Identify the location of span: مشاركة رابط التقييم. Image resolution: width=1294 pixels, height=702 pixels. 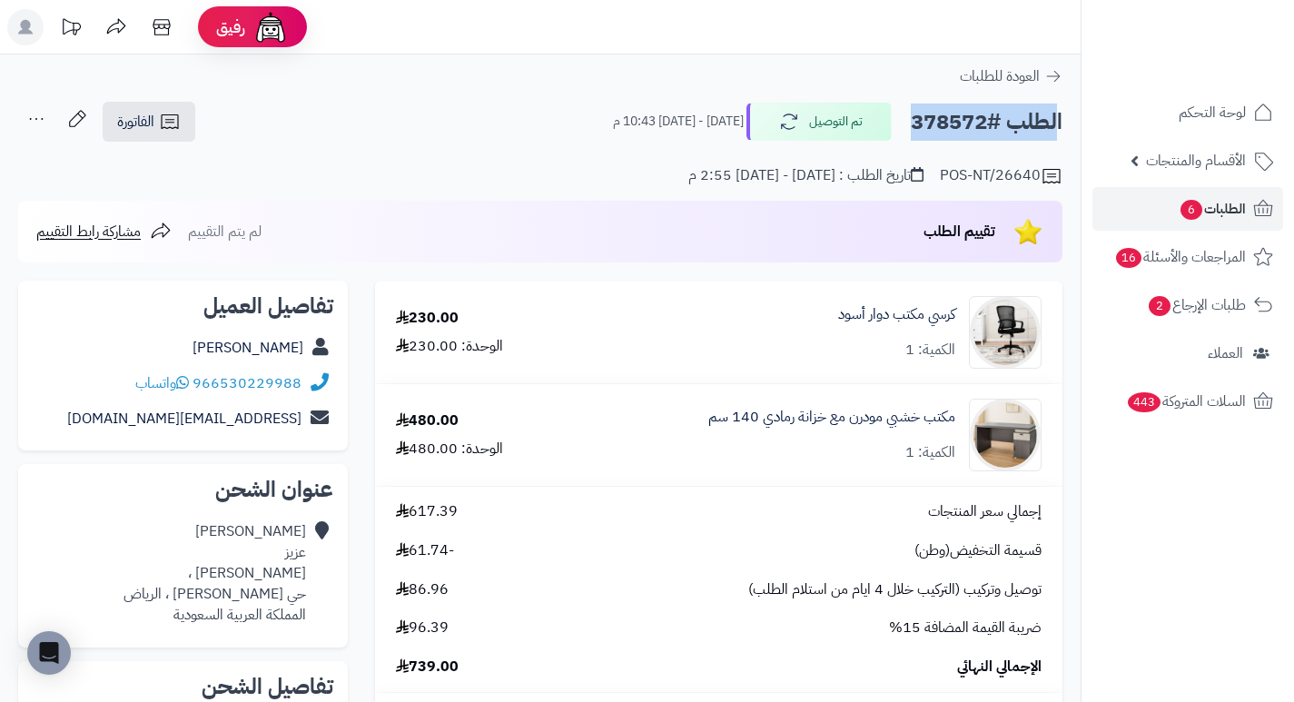
(88, 232).